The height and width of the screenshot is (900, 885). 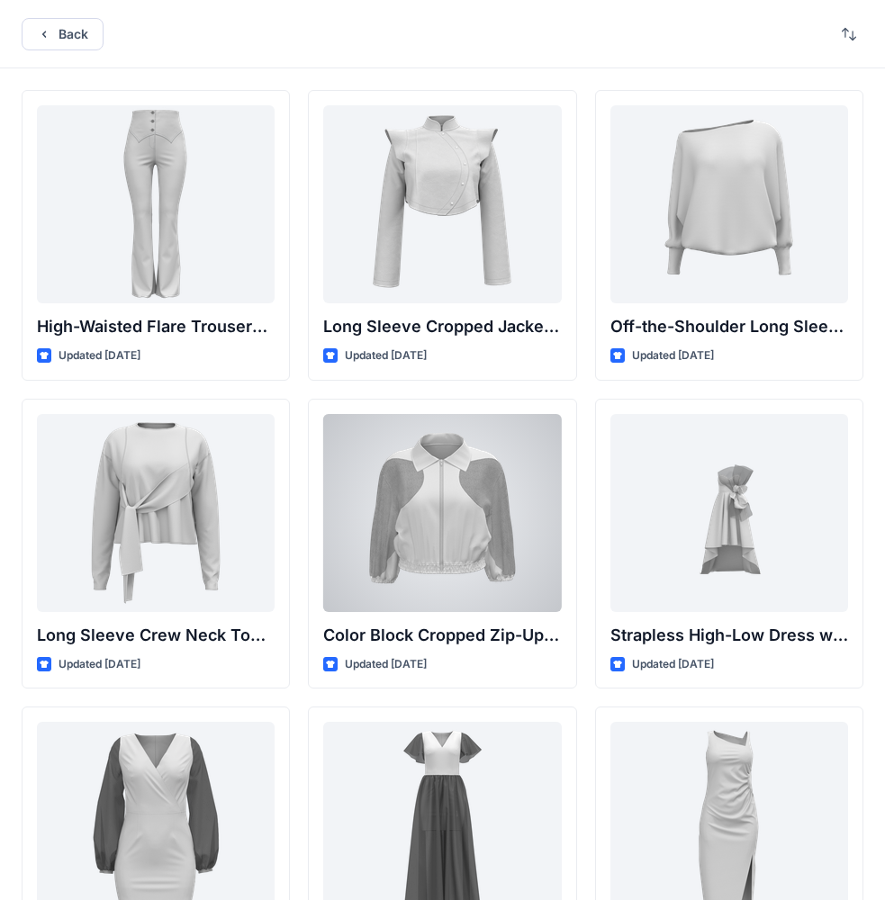 What do you see at coordinates (156, 636) in the screenshot?
I see `p: Long Sleeve Crew Neck Top with Asymmetrical Tie Detail` at bounding box center [156, 636].